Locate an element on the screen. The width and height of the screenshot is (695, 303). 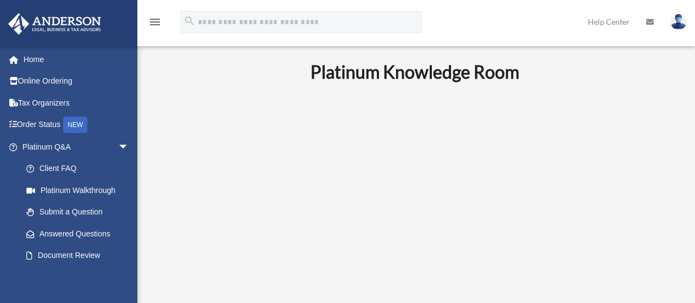
i: menu is located at coordinates (155, 22).